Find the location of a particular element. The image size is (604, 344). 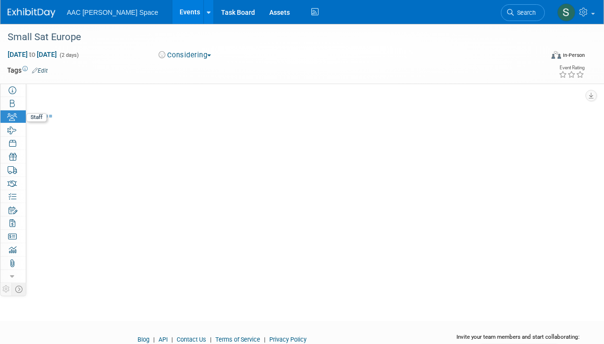

button: Considering is located at coordinates (185, 55).